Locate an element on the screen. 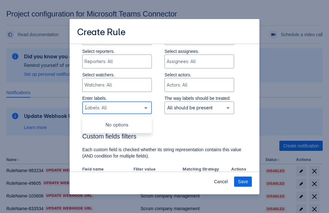  p: The way labels should be treated is located at coordinates (199, 98).